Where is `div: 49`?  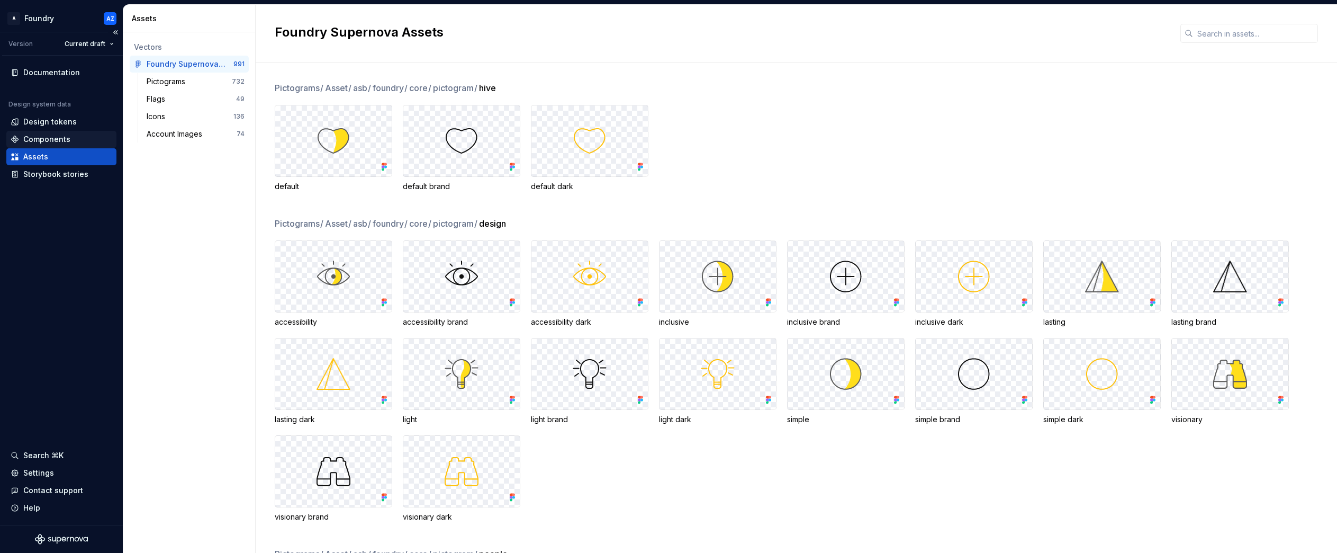 div: 49 is located at coordinates (240, 99).